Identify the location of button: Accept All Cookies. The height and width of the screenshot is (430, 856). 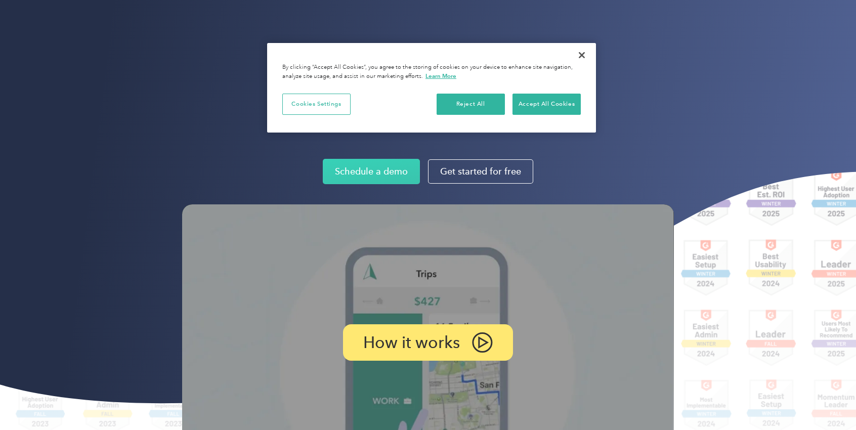
(546, 104).